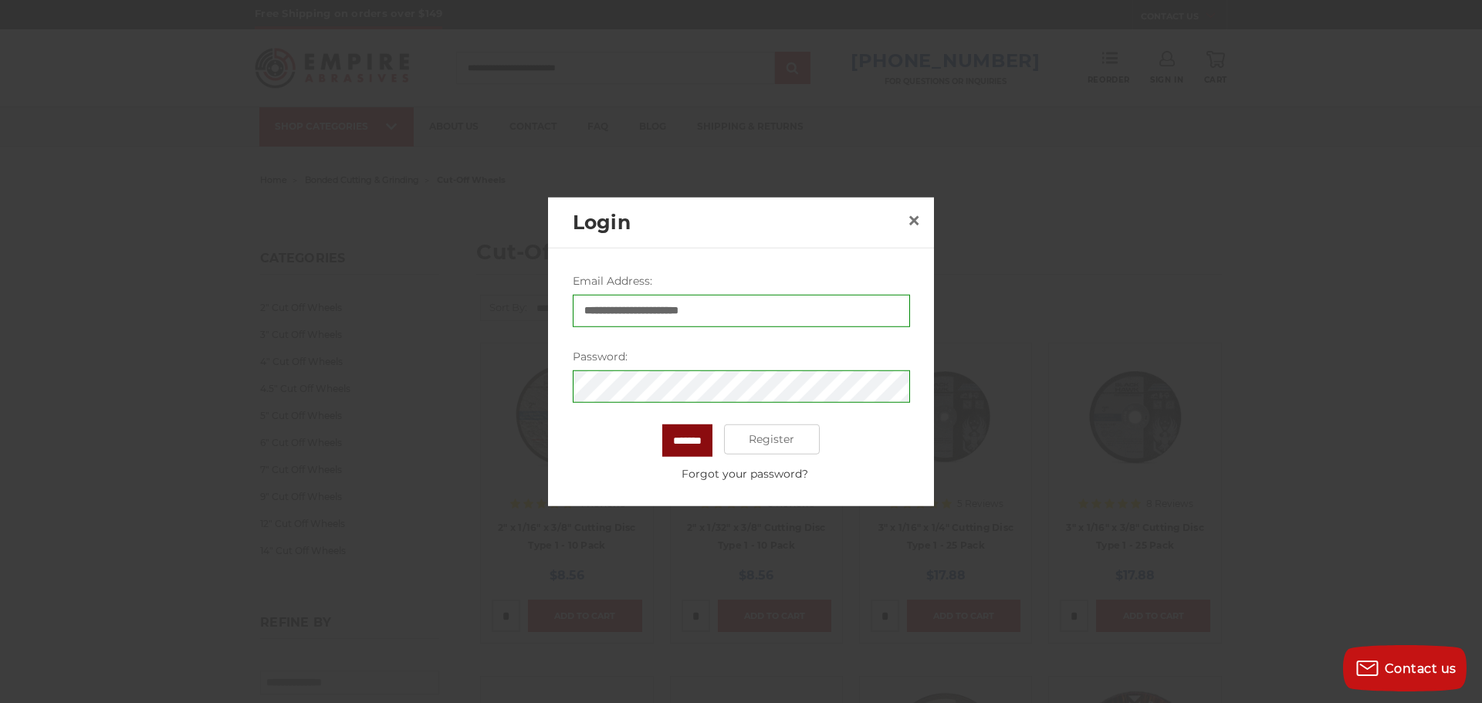 The width and height of the screenshot is (1482, 703). I want to click on h2: Login, so click(737, 222).